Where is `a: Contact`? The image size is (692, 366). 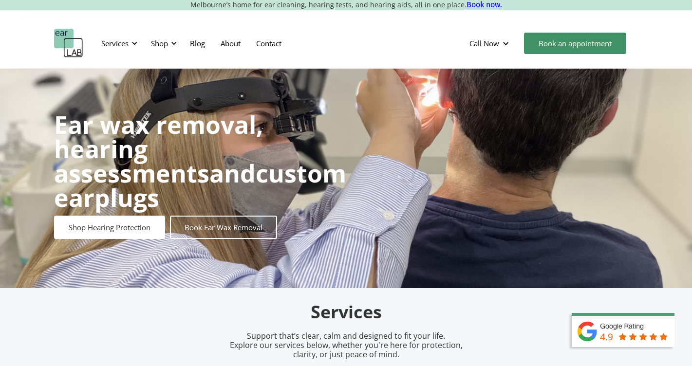 a: Contact is located at coordinates (269, 43).